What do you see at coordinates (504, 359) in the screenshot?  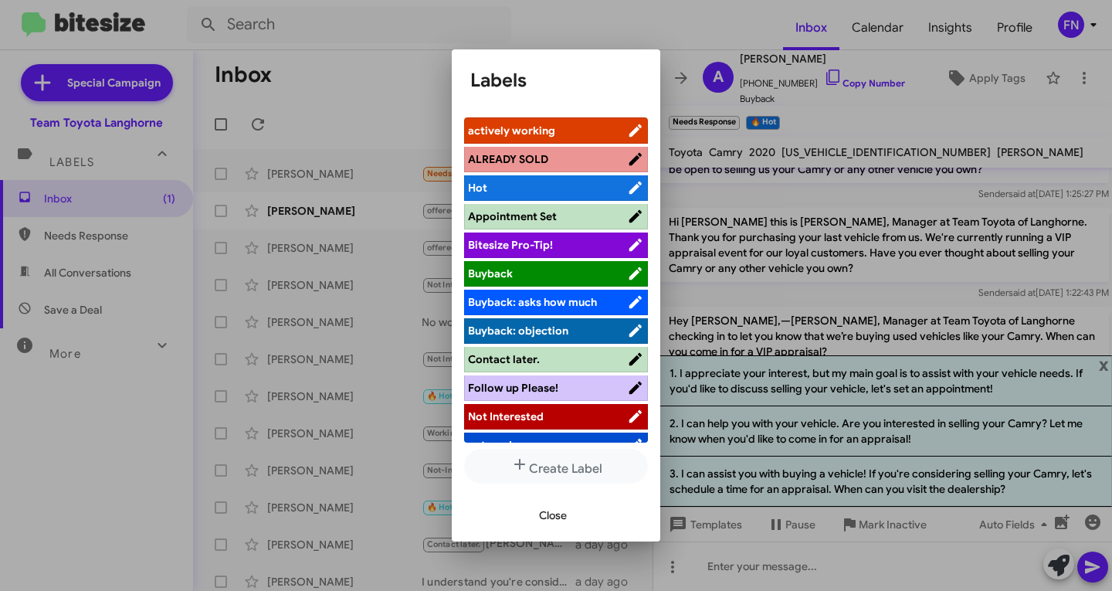 I see `span: Contact later.` at bounding box center [504, 359].